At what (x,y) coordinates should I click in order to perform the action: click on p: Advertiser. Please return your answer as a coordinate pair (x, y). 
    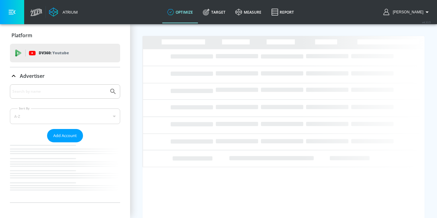
    Looking at the image, I should click on (32, 76).